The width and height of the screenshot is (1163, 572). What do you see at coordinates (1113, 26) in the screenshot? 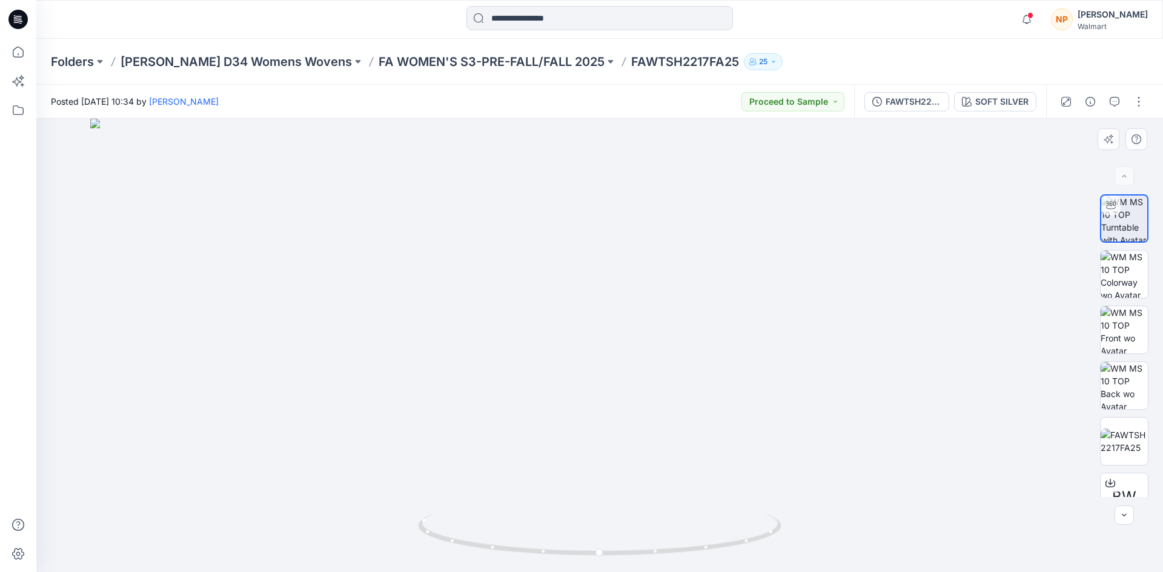
I see `div: Walmart` at bounding box center [1113, 26].